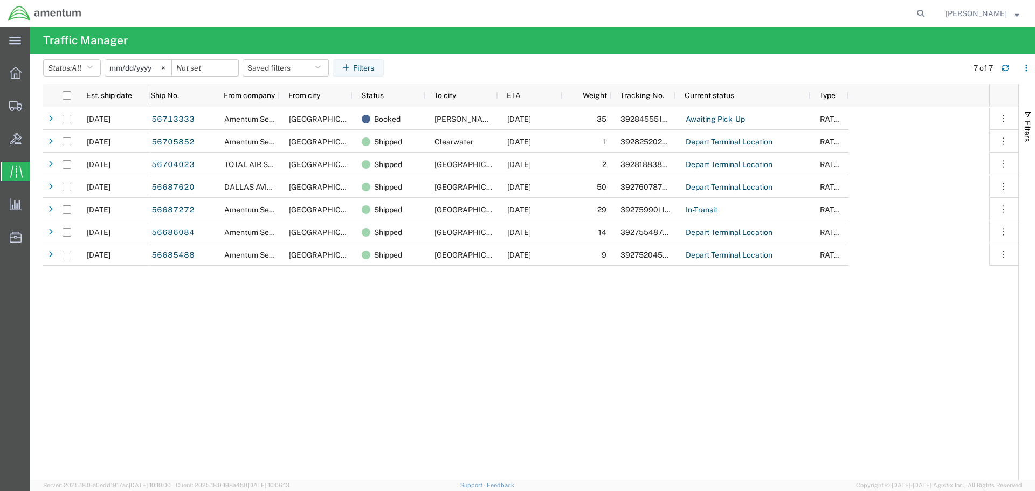 The width and height of the screenshot is (1035, 491). What do you see at coordinates (602, 187) in the screenshot?
I see `span: 50` at bounding box center [602, 187].